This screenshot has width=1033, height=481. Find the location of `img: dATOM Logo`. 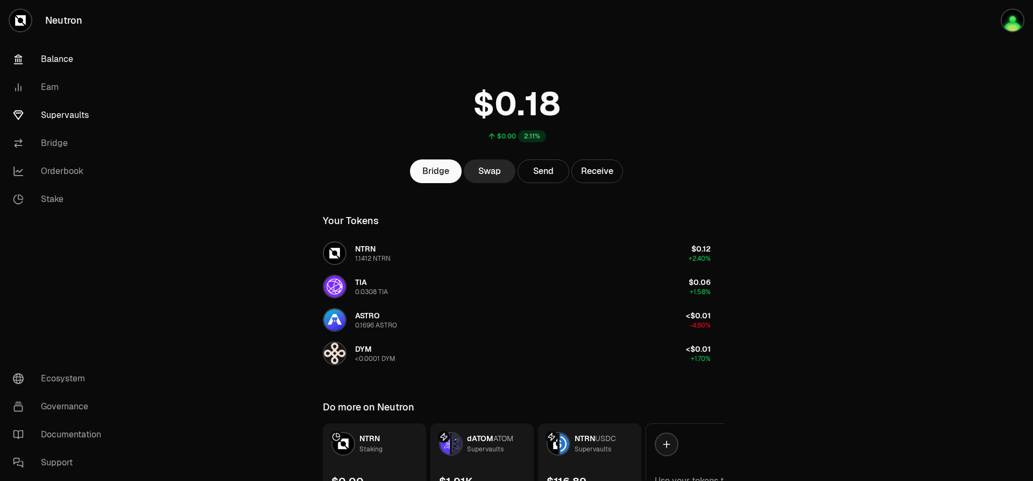

img: dATOM Logo is located at coordinates (445, 444).